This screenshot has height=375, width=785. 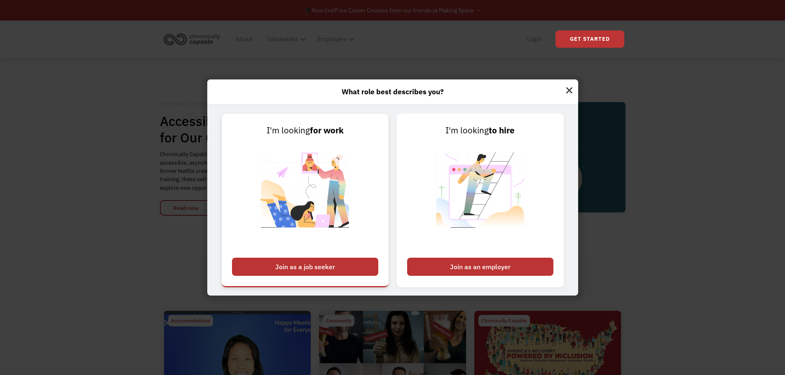 What do you see at coordinates (327, 130) in the screenshot?
I see `strong: for work` at bounding box center [327, 130].